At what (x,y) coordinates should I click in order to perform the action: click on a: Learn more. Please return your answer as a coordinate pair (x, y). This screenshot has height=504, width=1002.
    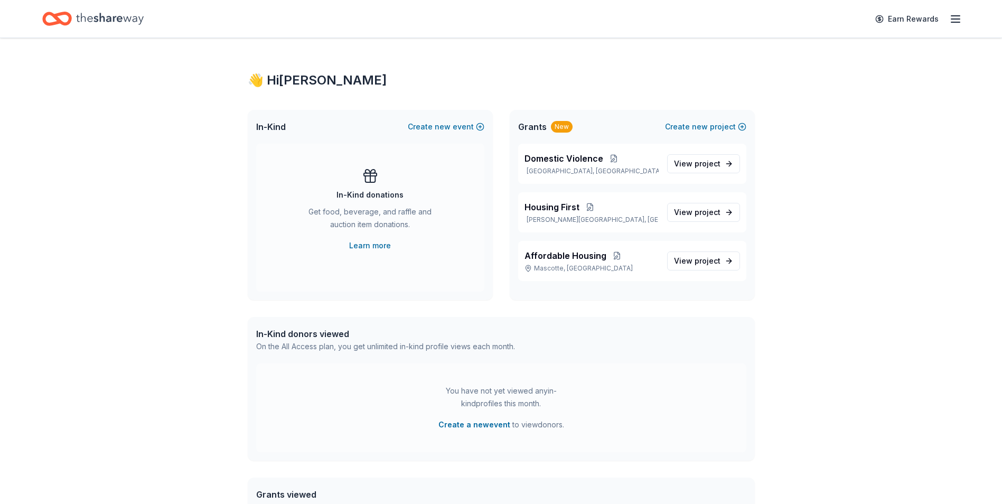
    Looking at the image, I should click on (370, 246).